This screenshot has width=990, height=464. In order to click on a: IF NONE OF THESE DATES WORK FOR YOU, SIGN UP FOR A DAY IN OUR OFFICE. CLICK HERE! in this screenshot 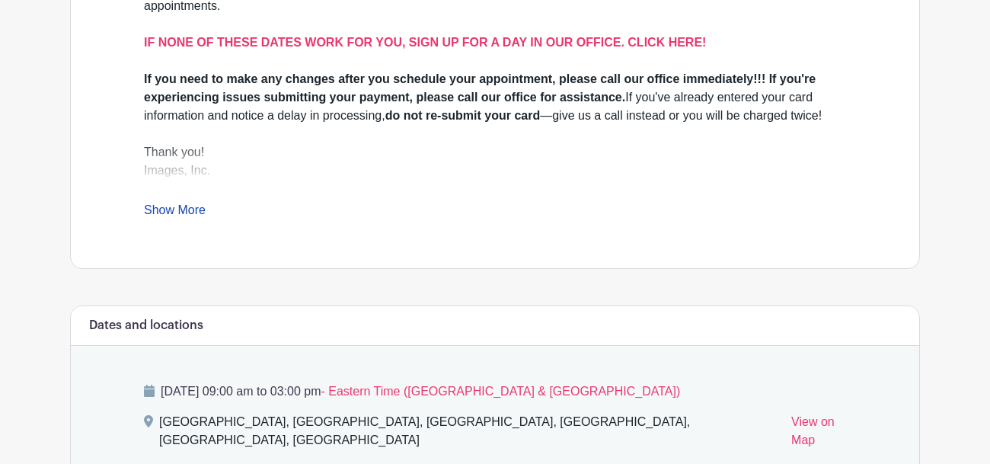, I will do `click(425, 42)`.